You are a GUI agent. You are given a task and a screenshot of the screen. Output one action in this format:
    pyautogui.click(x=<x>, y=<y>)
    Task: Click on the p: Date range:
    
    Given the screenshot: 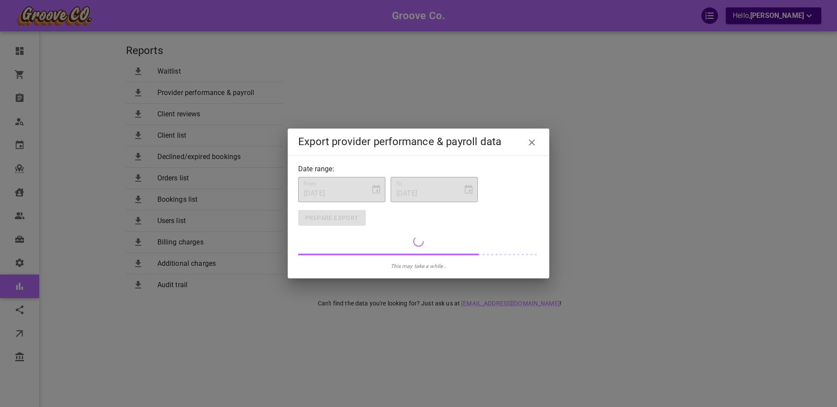 What is the action you would take?
    pyautogui.click(x=418, y=169)
    